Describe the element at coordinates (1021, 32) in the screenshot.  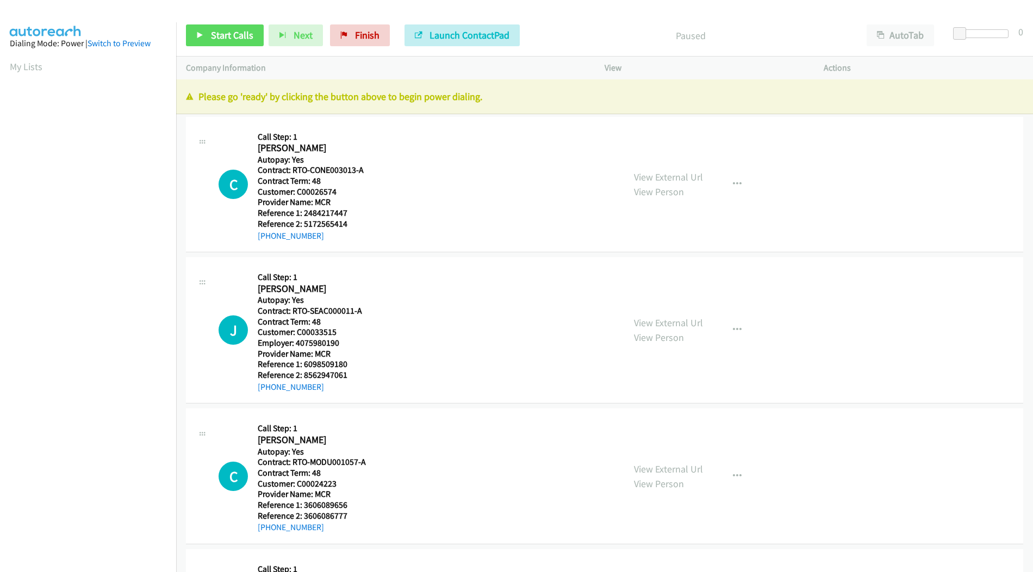
I see `div: 0` at that location.